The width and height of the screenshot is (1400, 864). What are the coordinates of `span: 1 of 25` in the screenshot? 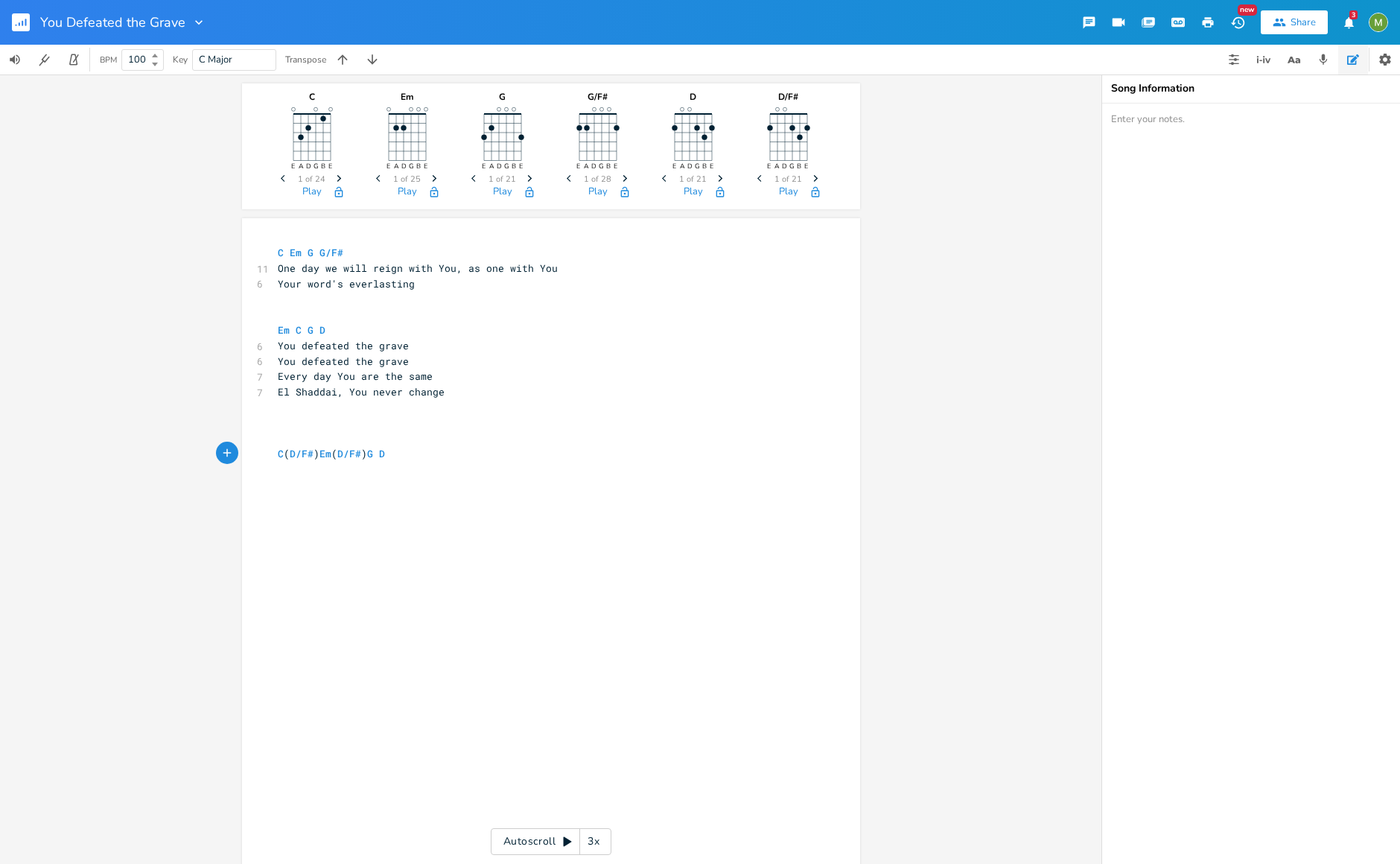 It's located at (406, 179).